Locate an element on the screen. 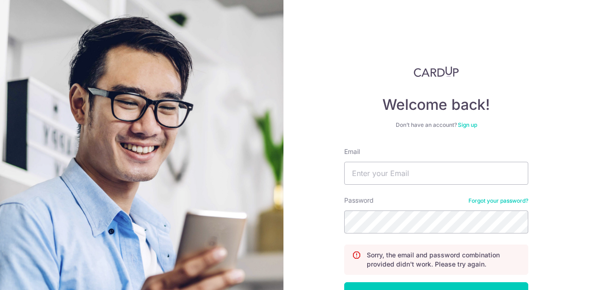 This screenshot has width=589, height=290. img: CardUp Logo is located at coordinates (436, 72).